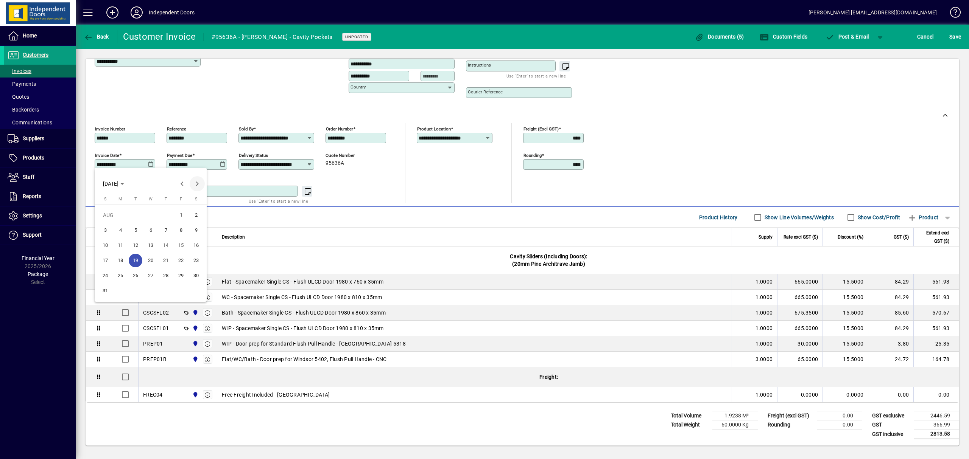 The width and height of the screenshot is (969, 459). Describe the element at coordinates (135, 276) in the screenshot. I see `span: 26` at that location.